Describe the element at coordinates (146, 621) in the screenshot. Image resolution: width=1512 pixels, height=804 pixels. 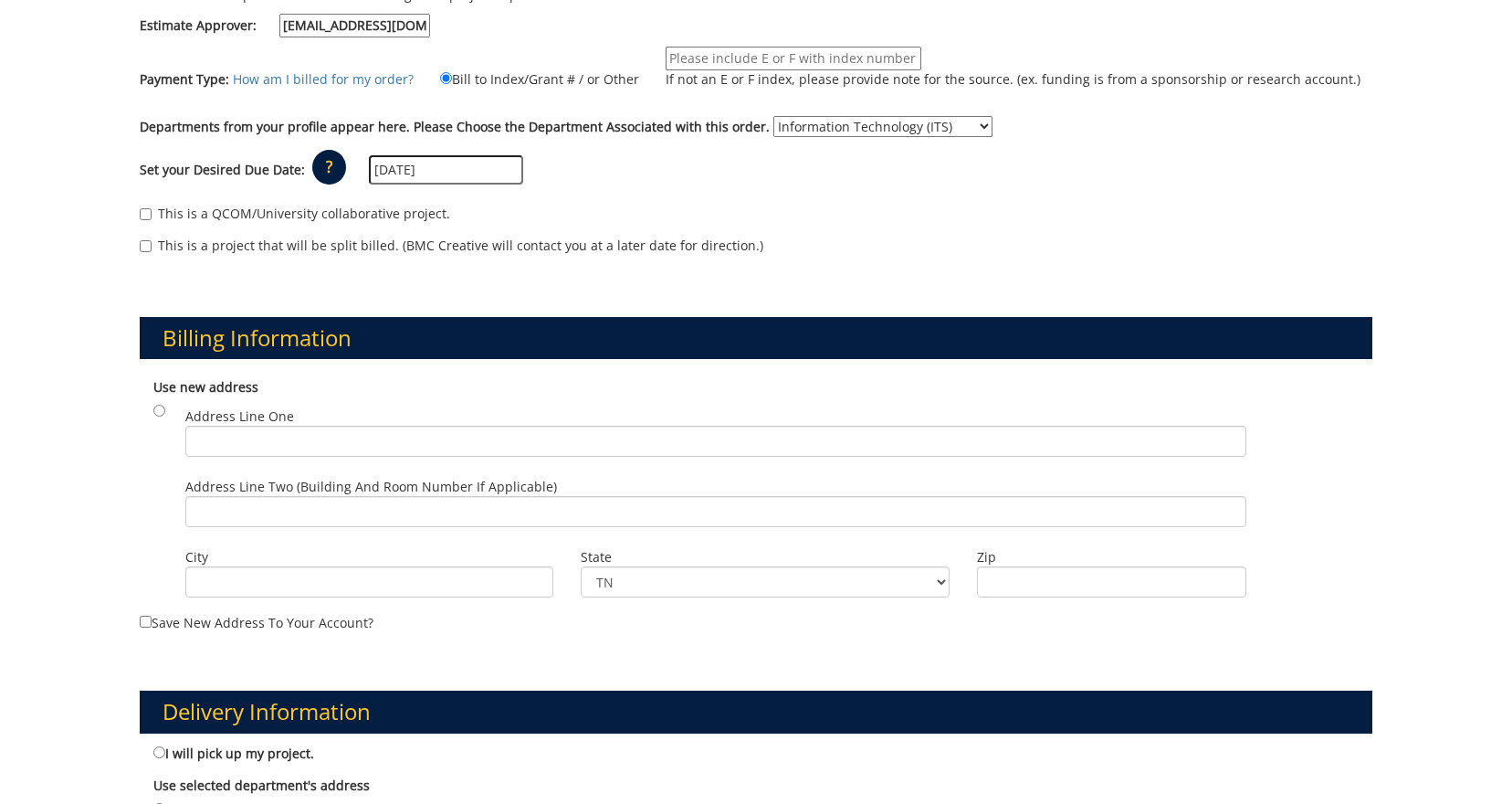
I see `input: Save new address to your account?` at that location.